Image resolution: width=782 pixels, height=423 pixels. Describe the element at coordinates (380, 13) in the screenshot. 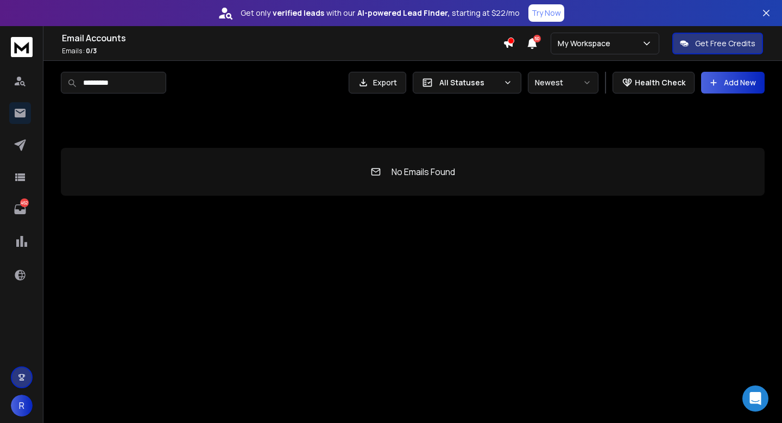

I see `p: Get only with our starting at $22/mo` at that location.